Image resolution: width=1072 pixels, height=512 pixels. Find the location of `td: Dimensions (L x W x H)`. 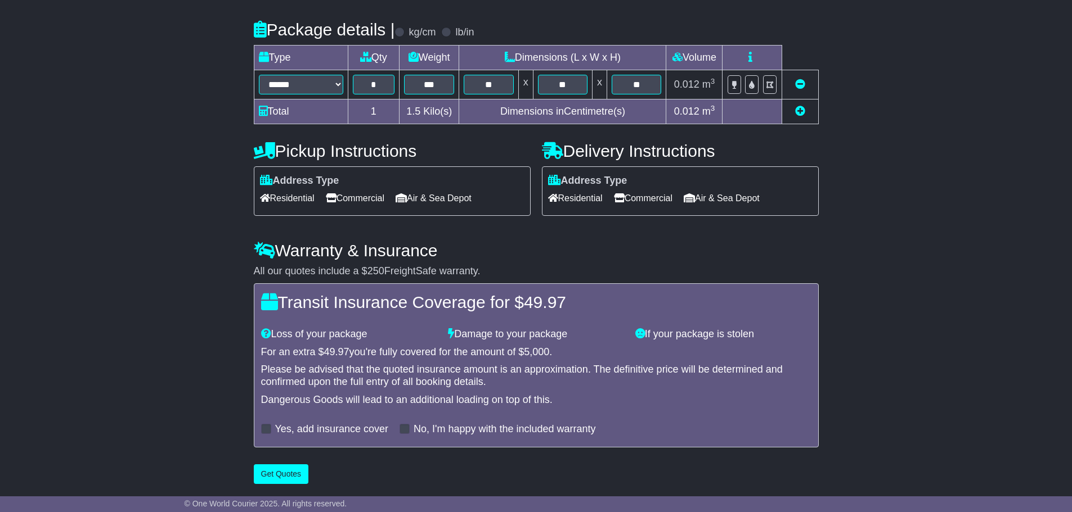

td: Dimensions (L x W x H) is located at coordinates (563, 57).